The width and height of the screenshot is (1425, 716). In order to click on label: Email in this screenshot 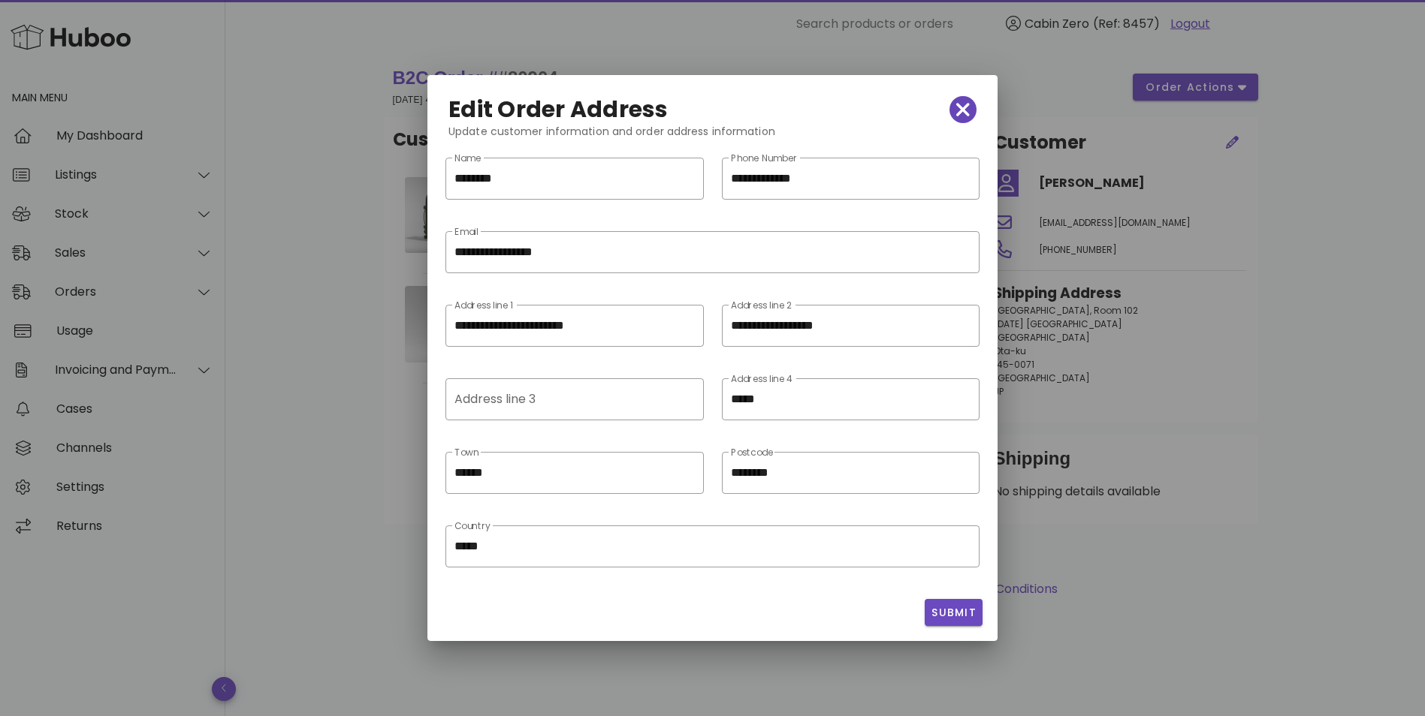, I will do `click(466, 232)`.